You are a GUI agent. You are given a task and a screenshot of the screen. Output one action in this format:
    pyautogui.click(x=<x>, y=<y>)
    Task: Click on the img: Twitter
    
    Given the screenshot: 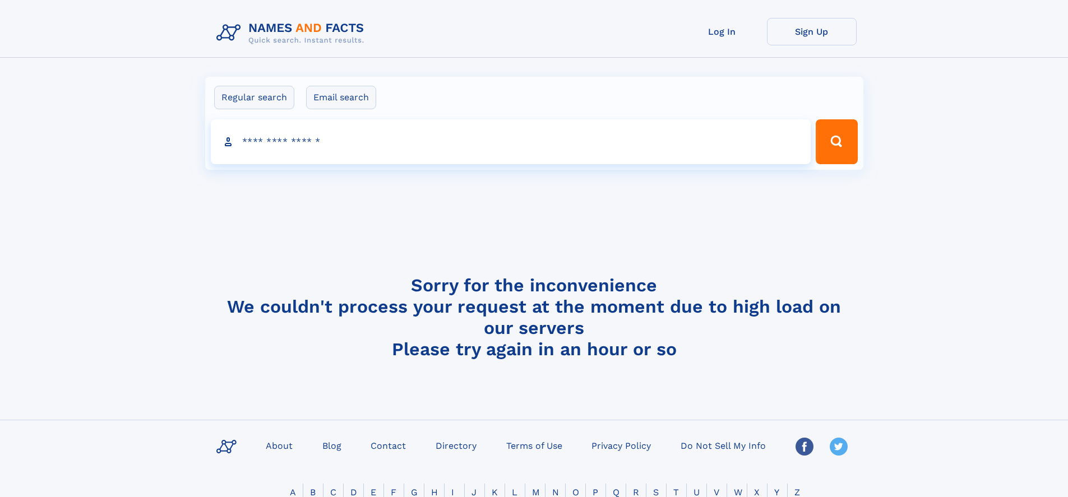 What is the action you would take?
    pyautogui.click(x=839, y=447)
    